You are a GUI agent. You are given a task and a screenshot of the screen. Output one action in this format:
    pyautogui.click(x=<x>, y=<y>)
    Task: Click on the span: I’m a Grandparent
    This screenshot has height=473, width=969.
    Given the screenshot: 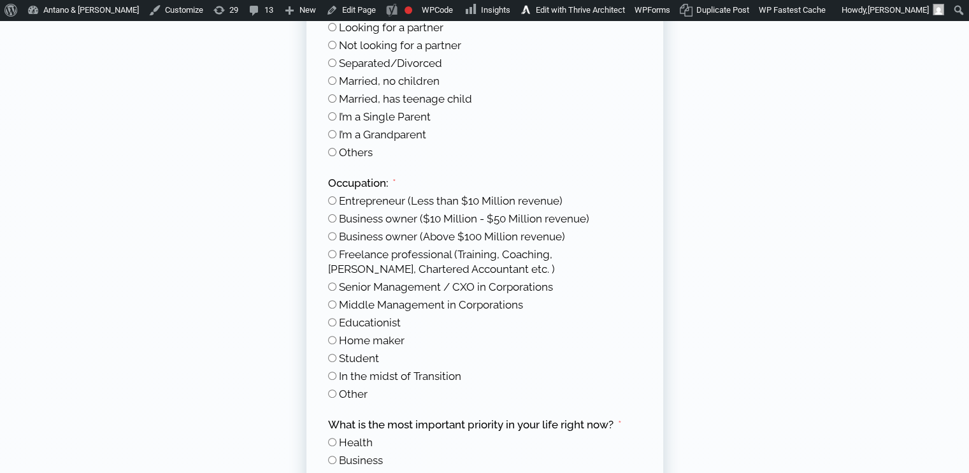 What is the action you would take?
    pyautogui.click(x=382, y=134)
    